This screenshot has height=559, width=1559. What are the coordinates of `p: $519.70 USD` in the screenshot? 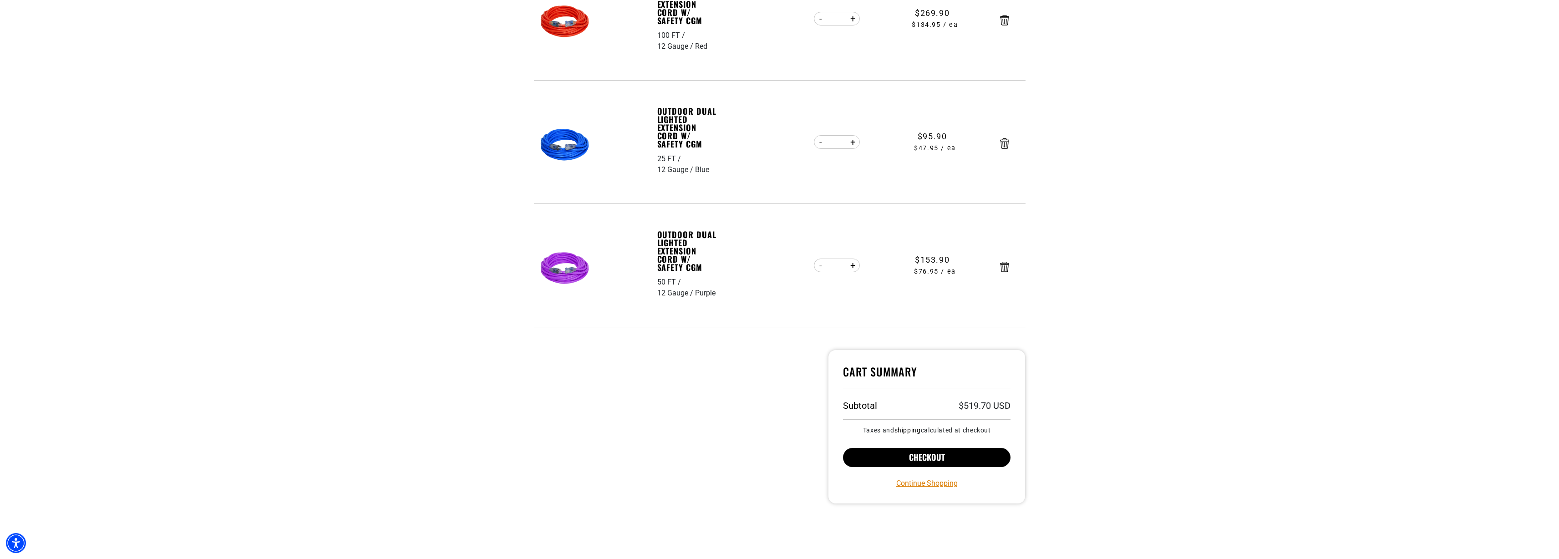 It's located at (984, 405).